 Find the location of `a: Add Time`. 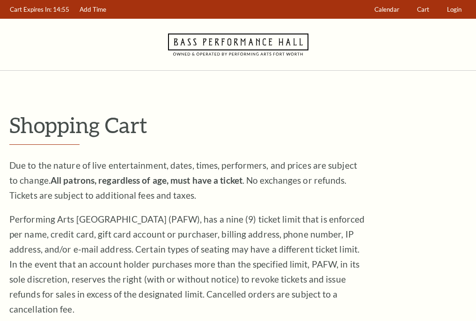

a: Add Time is located at coordinates (93, 9).